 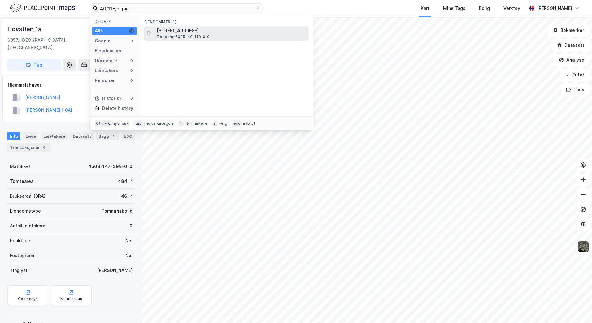 I want to click on div: Eiere, so click(x=31, y=136).